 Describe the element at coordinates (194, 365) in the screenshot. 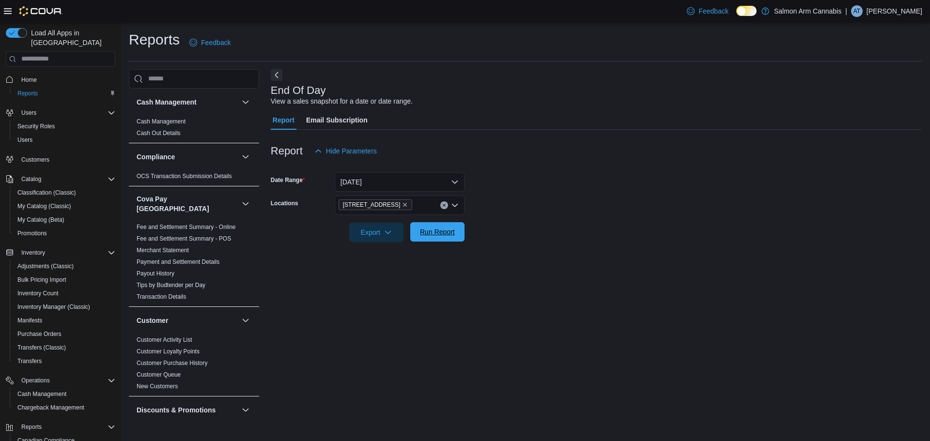

I see `div: Customer` at that location.